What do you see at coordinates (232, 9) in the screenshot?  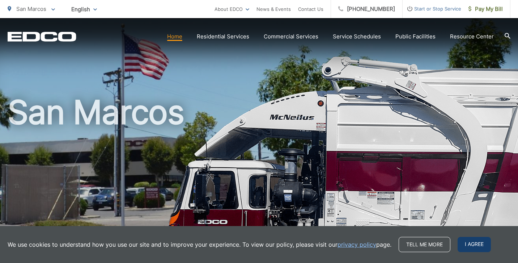 I see `a: About EDCO` at bounding box center [232, 9].